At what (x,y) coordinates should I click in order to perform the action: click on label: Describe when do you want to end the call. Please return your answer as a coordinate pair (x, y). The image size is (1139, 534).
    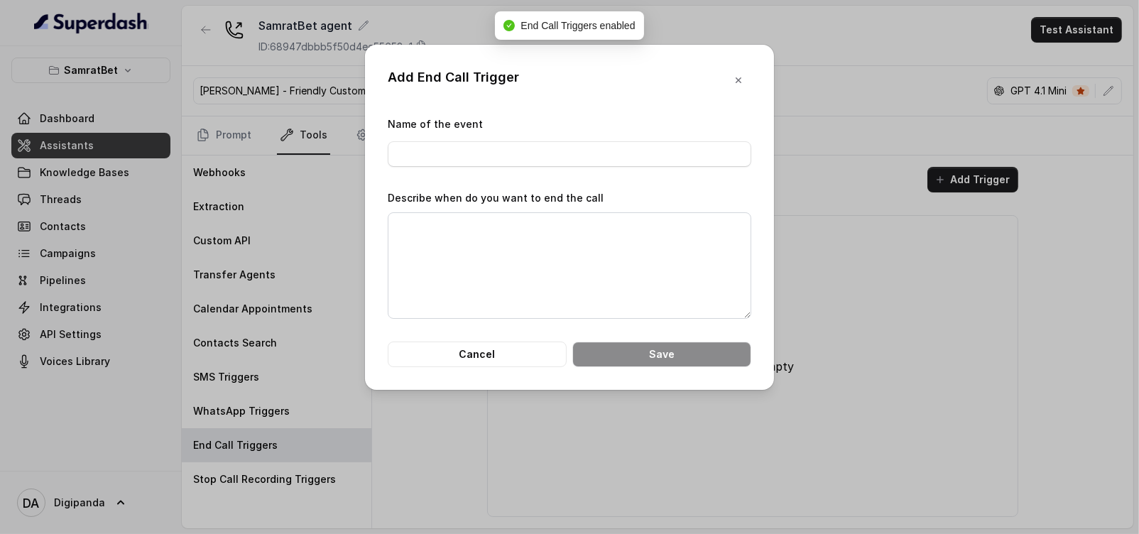
    Looking at the image, I should click on (496, 197).